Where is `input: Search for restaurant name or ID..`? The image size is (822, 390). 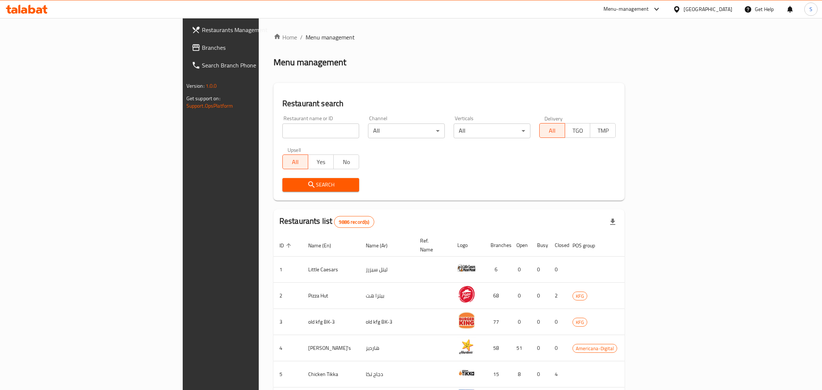 input: Search for restaurant name or ID.. is located at coordinates (321, 131).